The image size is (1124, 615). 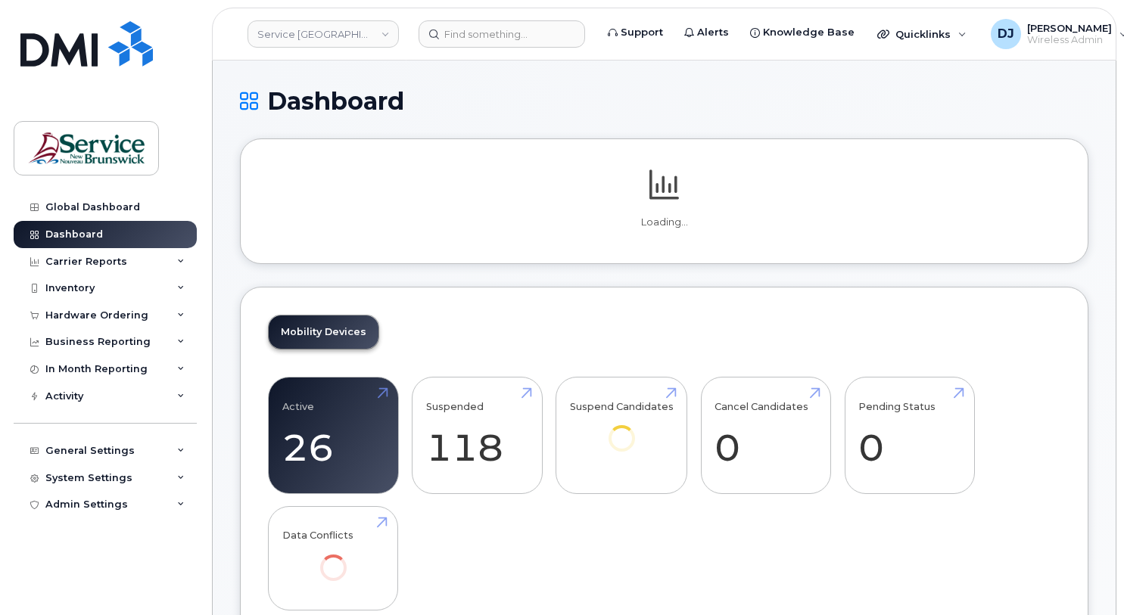 What do you see at coordinates (765, 436) in the screenshot?
I see `a: Cancel Candidates 0` at bounding box center [765, 436].